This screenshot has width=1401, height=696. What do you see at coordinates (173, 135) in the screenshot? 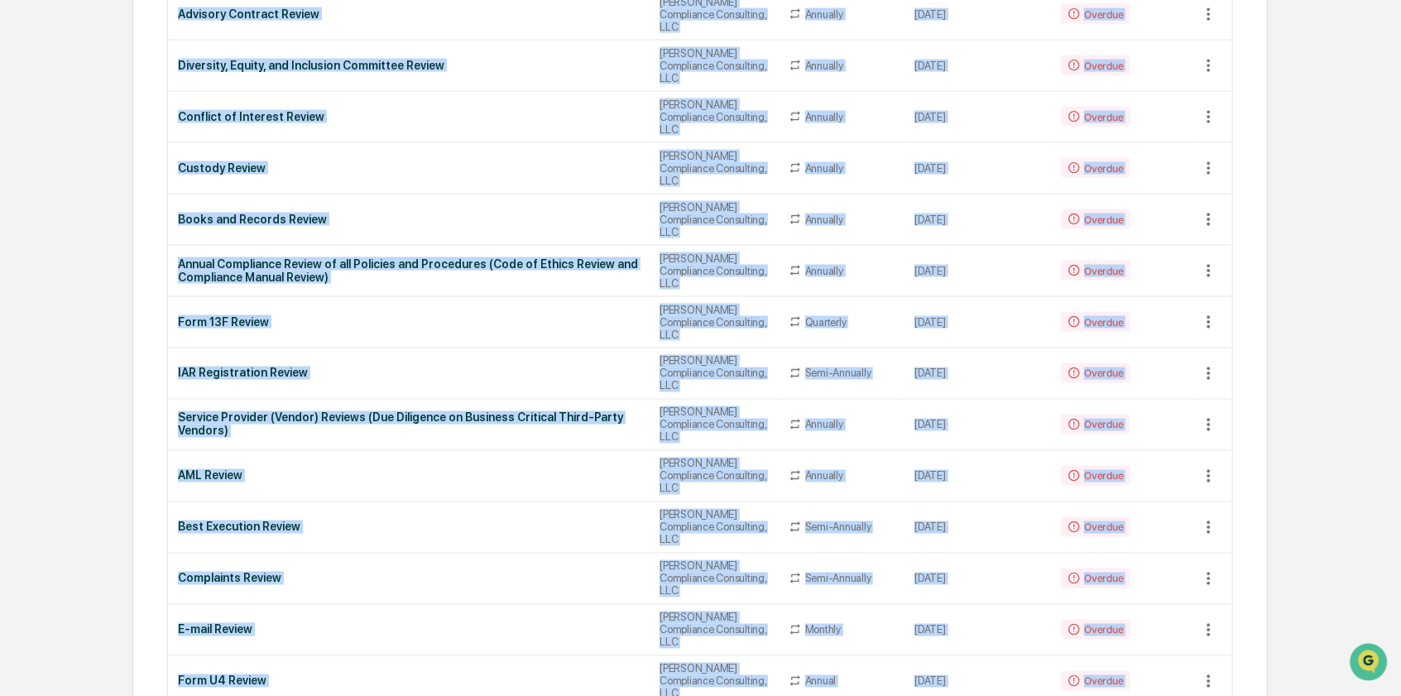
I see `div: Start new chat` at bounding box center [173, 135].